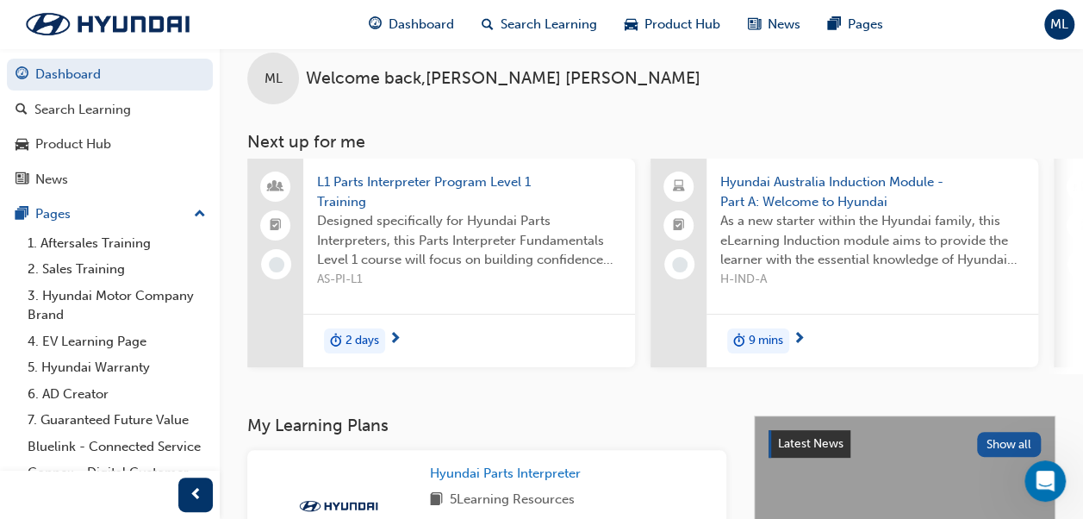  I want to click on a: Trak, so click(108, 24).